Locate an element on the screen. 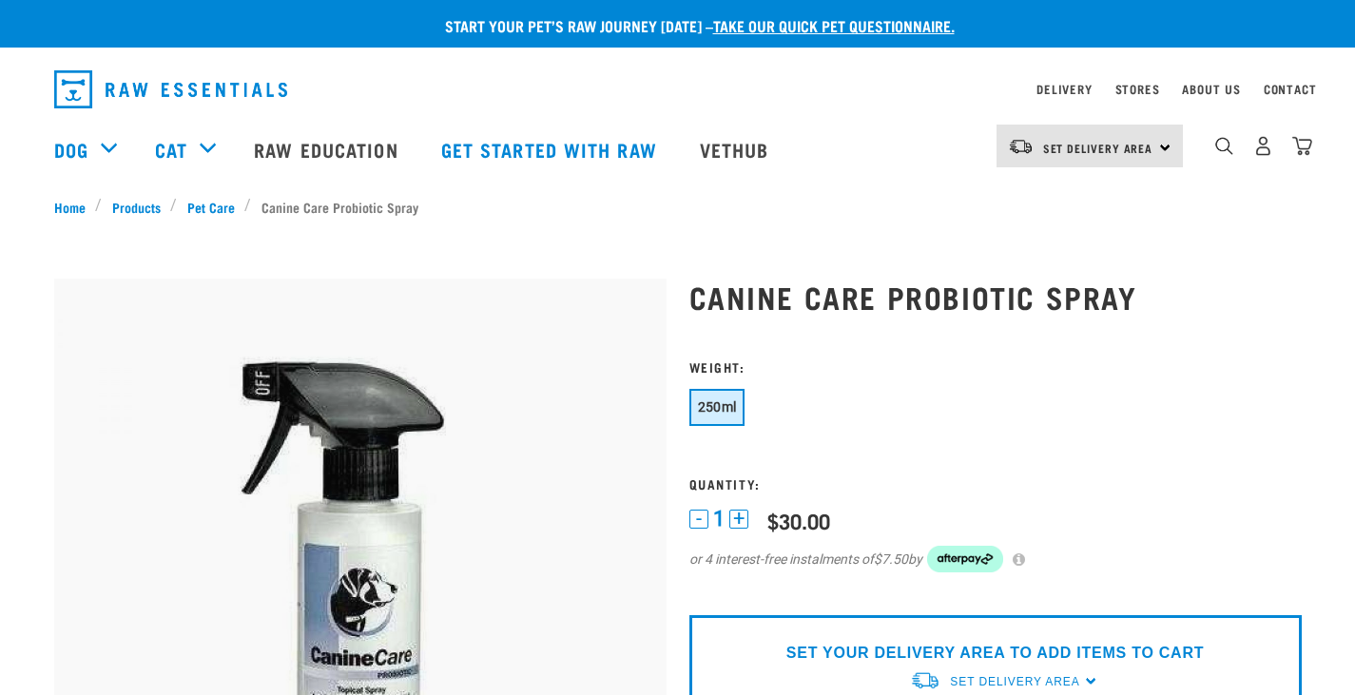 Image resolution: width=1355 pixels, height=695 pixels. a: Contact is located at coordinates (1290, 88).